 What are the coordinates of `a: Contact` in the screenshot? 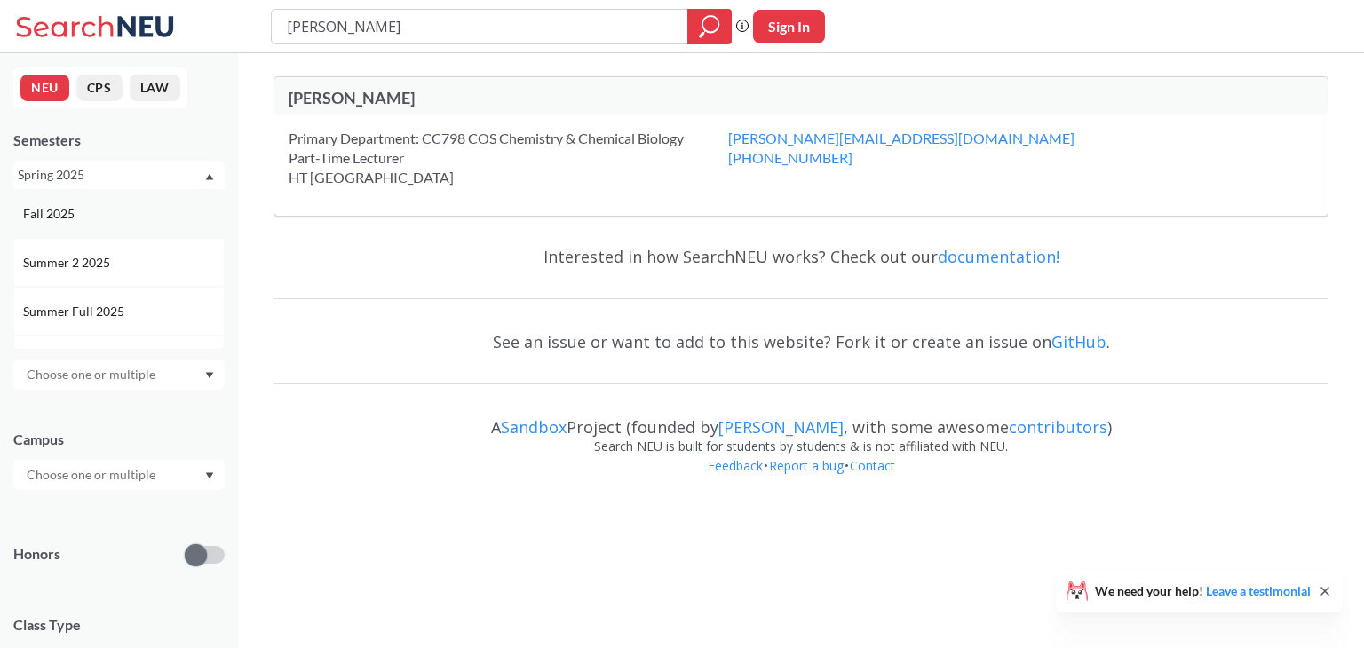 It's located at (872, 465).